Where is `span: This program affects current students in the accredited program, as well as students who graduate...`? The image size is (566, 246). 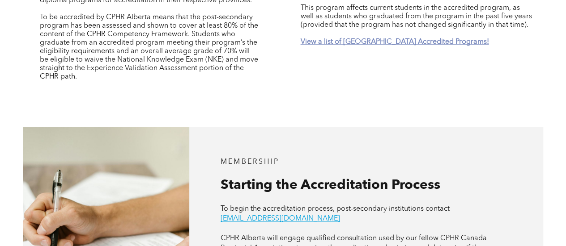
span: This program affects current students in the accredited program, as well as students who graduate... is located at coordinates (415, 17).